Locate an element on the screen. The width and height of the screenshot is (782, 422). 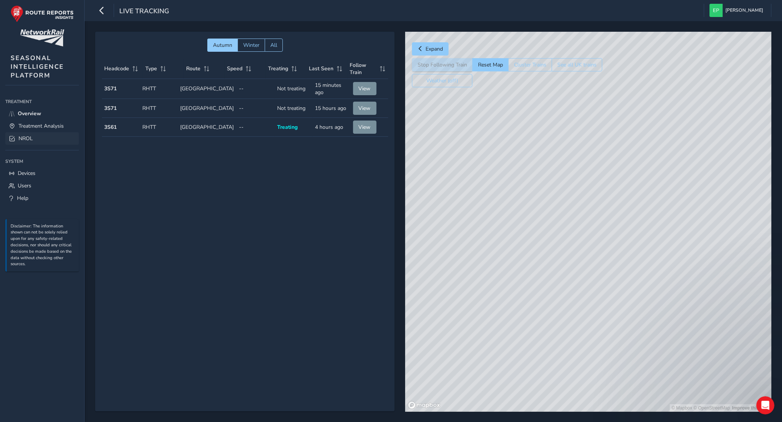
div: Treatment is located at coordinates (42, 102).